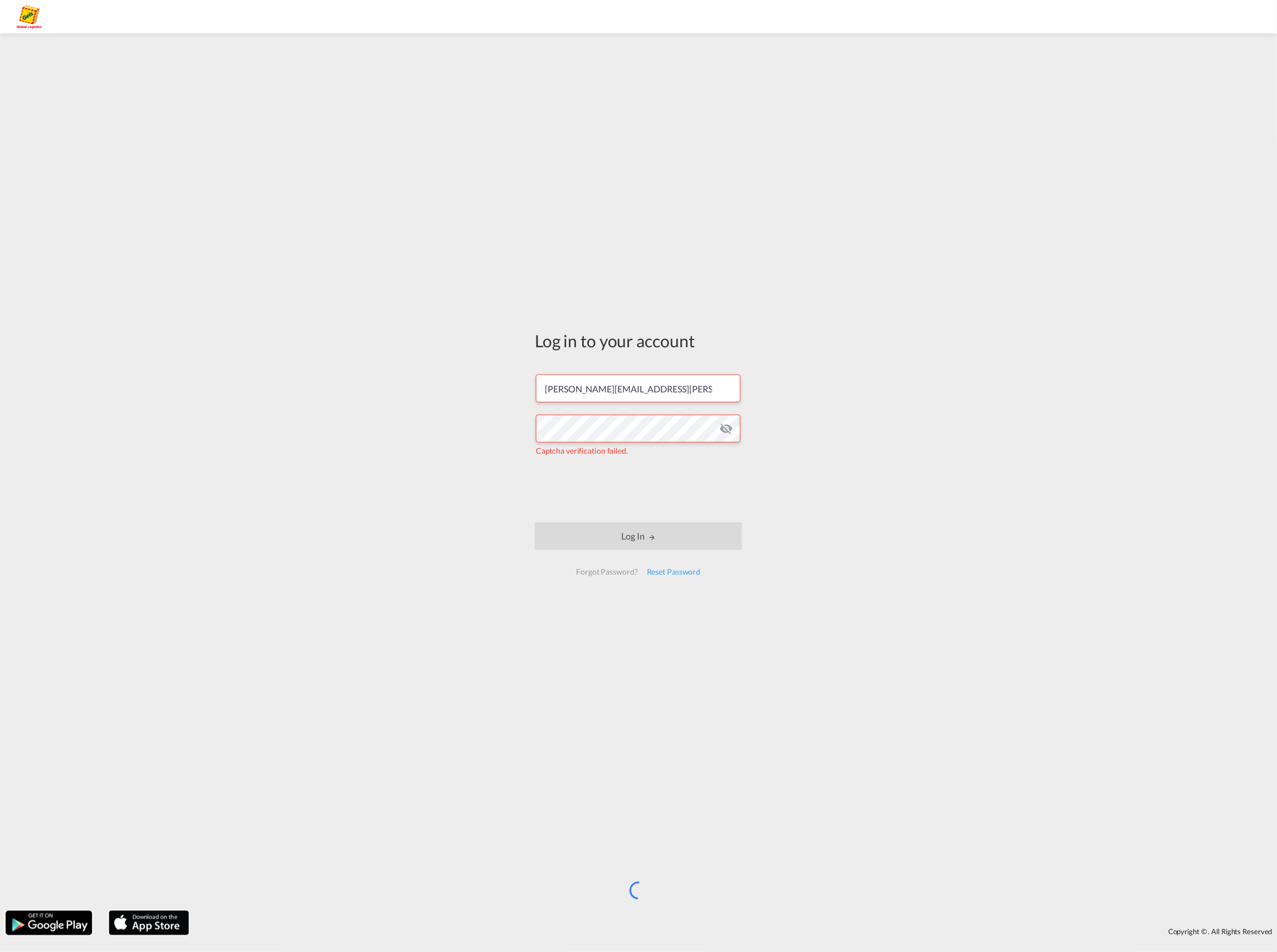  I want to click on input: Enter email/phone number, so click(638, 388).